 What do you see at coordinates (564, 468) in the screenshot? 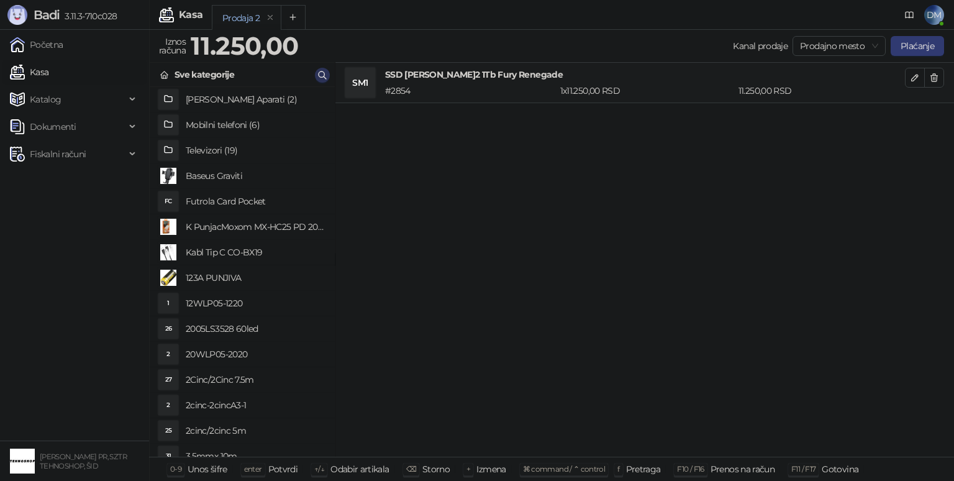
I see `span: ⌘ command / ⌃ control` at bounding box center [564, 468].